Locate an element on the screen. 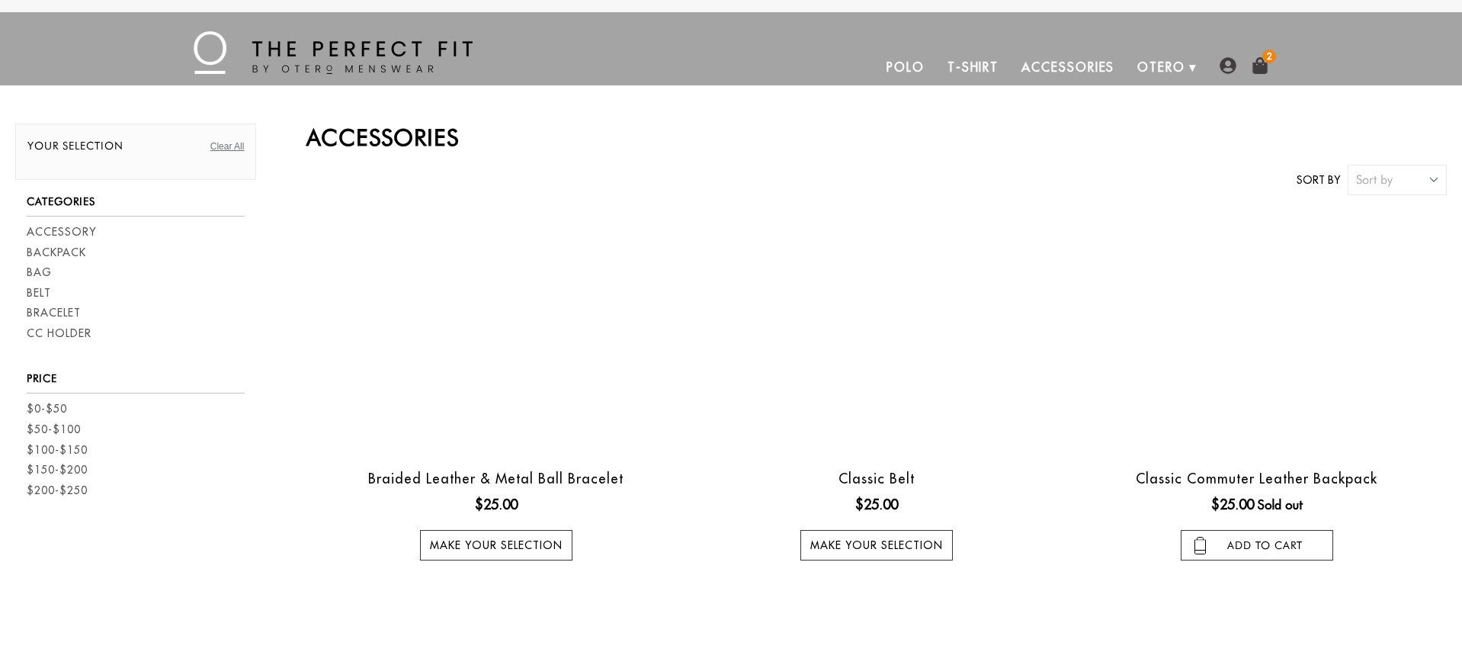  img: shopping-bag-icon.png is located at coordinates (1260, 66).